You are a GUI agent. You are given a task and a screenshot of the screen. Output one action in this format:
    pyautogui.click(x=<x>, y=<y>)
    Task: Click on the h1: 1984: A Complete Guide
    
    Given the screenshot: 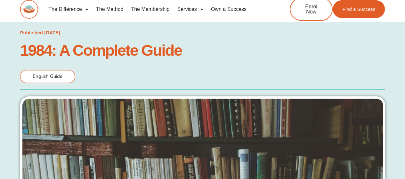 What is the action you would take?
    pyautogui.click(x=203, y=50)
    